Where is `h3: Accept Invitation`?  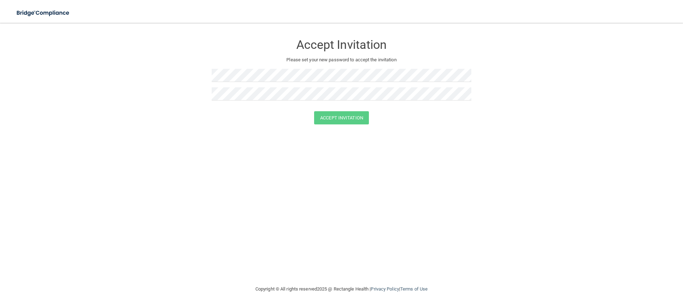
h3: Accept Invitation is located at coordinates (342, 44).